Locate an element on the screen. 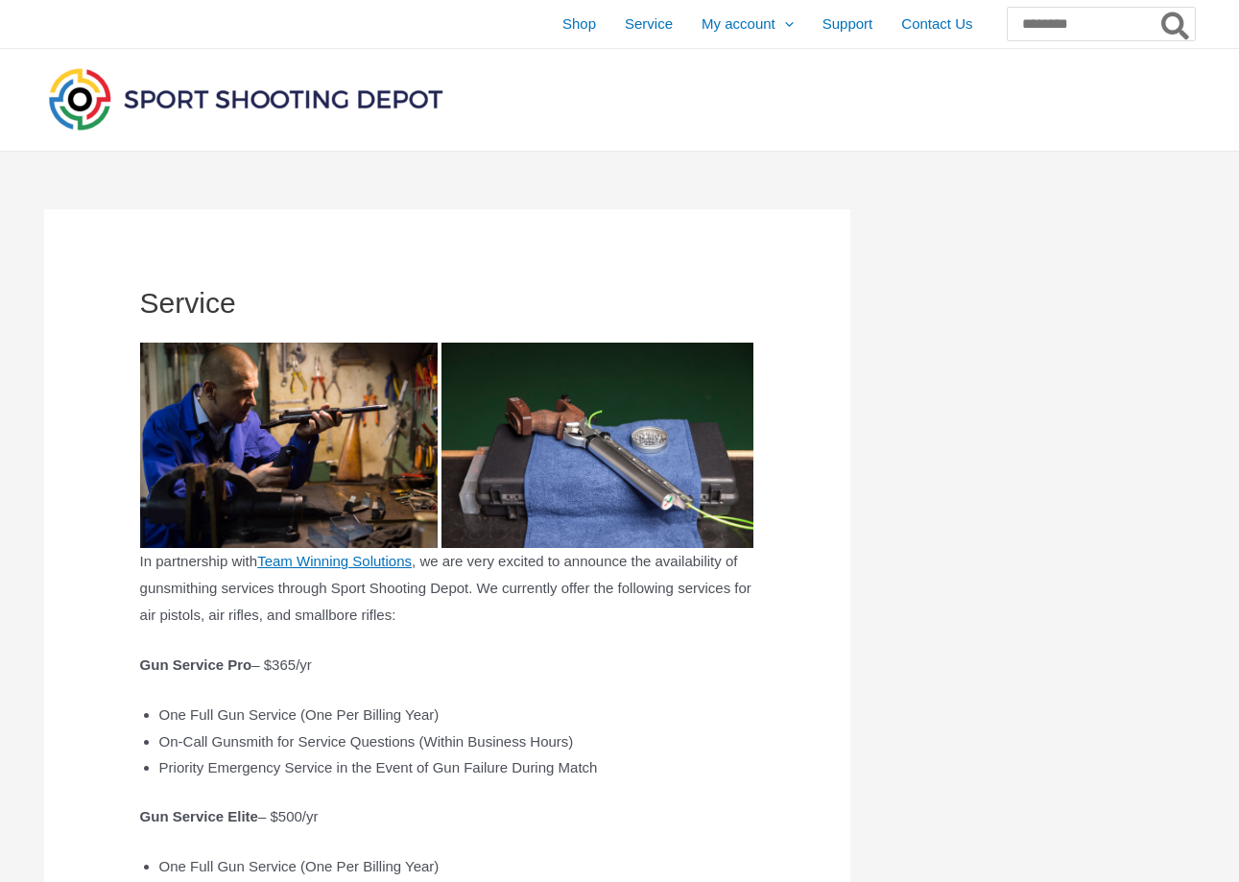 Image resolution: width=1239 pixels, height=882 pixels. p: In partnership with , we are very excited to announce the availability of gunsmithing services th... is located at coordinates (447, 588).